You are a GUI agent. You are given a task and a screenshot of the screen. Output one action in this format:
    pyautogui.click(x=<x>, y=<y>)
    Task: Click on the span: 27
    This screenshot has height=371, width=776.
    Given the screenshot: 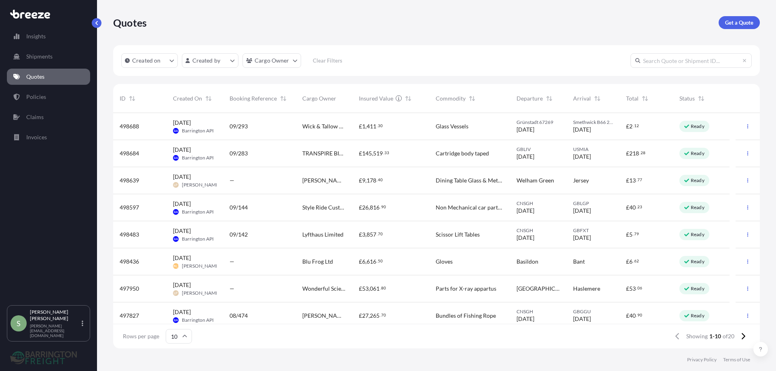 What is the action you would take?
    pyautogui.click(x=365, y=316)
    